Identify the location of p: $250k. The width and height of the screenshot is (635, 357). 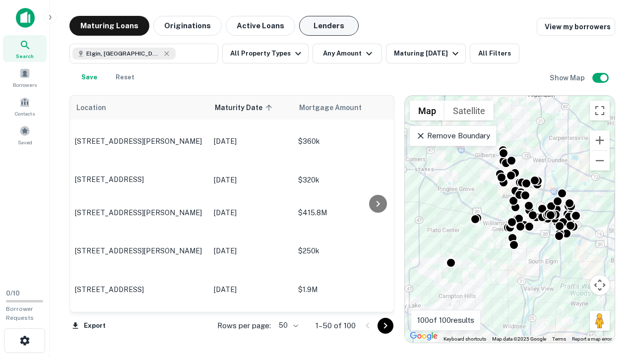
(348, 251).